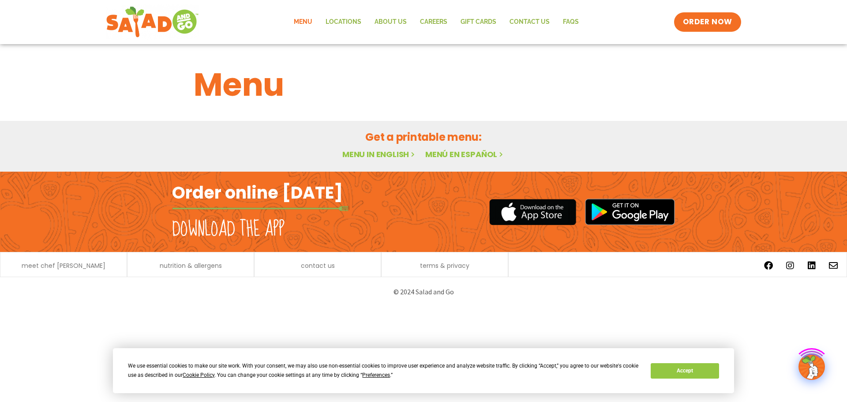 This screenshot has height=402, width=847. What do you see at coordinates (424, 137) in the screenshot?
I see `h2: Get a printable menu:` at bounding box center [424, 137].